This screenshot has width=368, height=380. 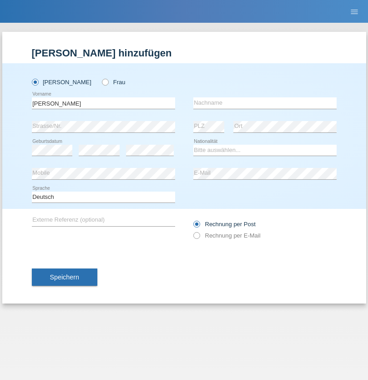 I want to click on span: Speichern, so click(x=65, y=277).